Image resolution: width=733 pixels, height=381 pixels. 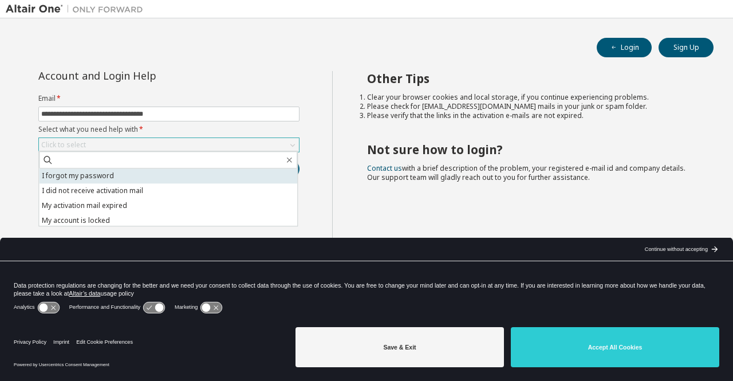 I want to click on a: Contact us, so click(x=384, y=168).